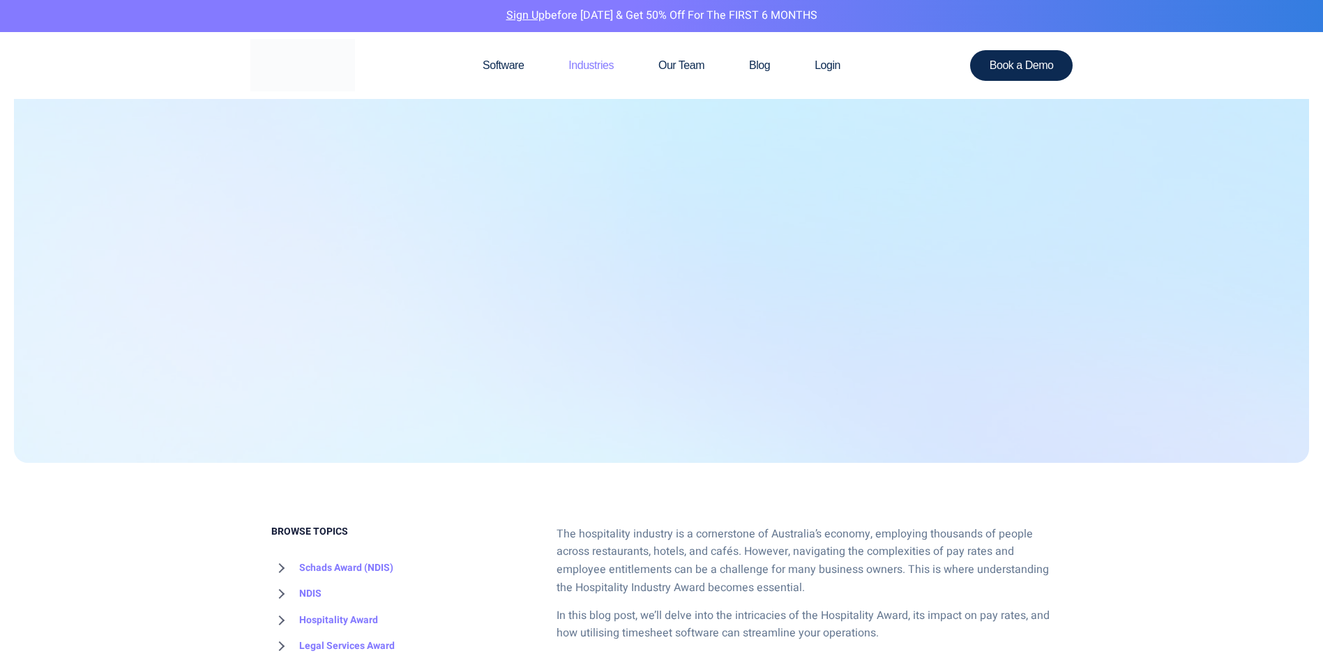 This screenshot has width=1323, height=665. I want to click on a: Schads Award (NDIS), so click(332, 568).